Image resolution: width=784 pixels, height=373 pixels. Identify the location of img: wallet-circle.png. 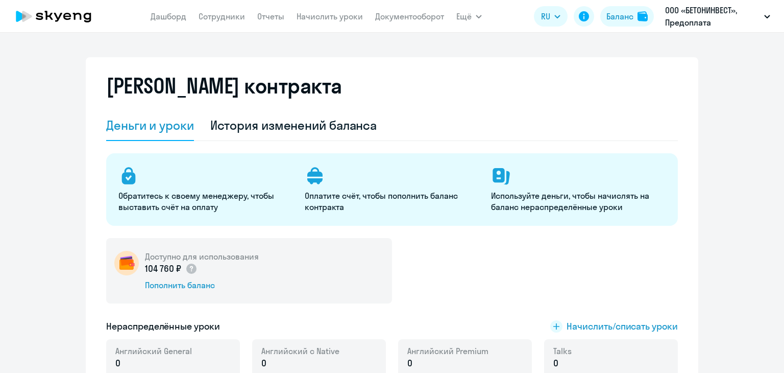
(127, 263).